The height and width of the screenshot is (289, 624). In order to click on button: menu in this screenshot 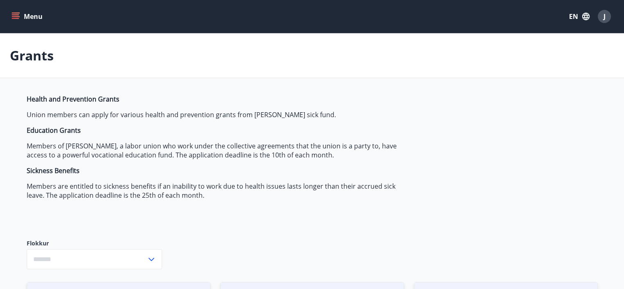, I will do `click(28, 16)`.